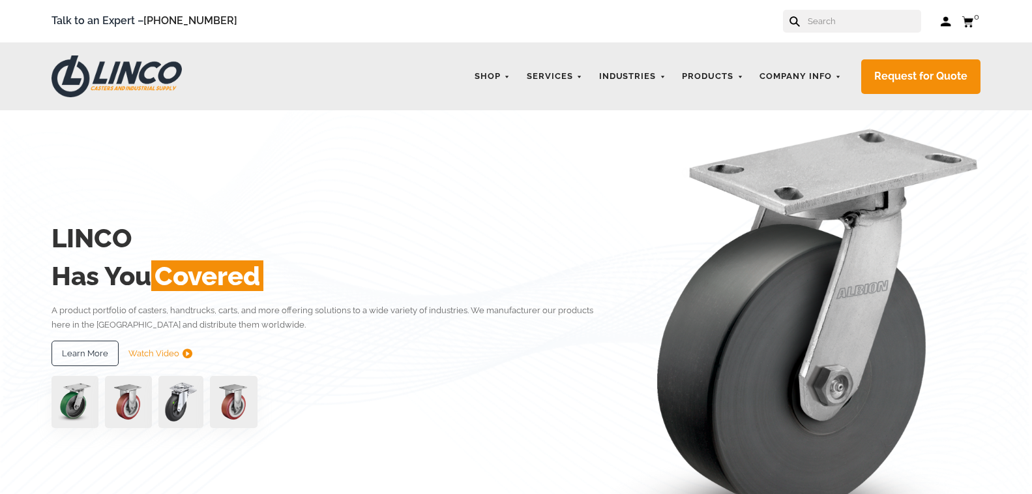 This screenshot has width=1032, height=494. What do you see at coordinates (144, 21) in the screenshot?
I see `span: Talk to an Expert –` at bounding box center [144, 21].